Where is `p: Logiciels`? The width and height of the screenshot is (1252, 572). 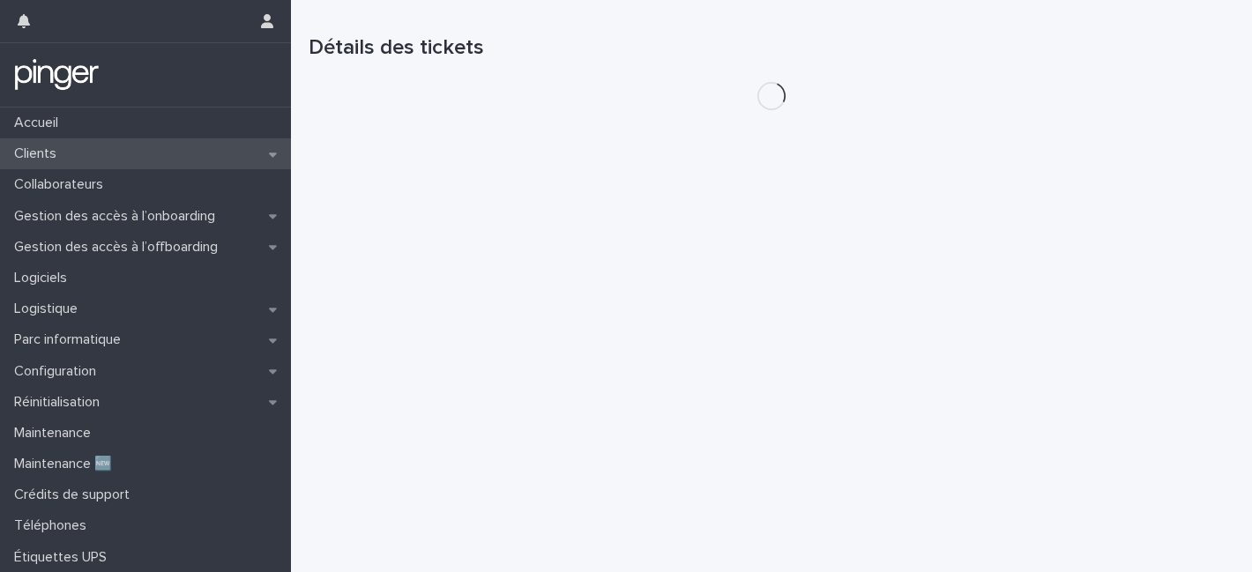
p: Logiciels is located at coordinates (44, 278).